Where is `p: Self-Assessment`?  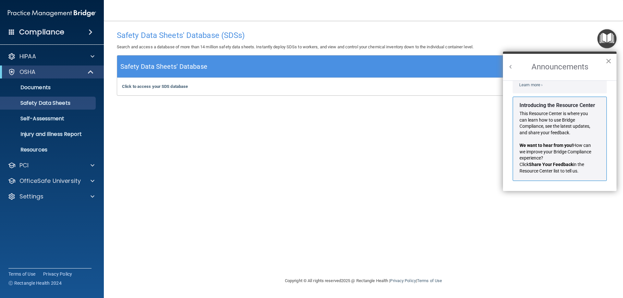
p: Self-Assessment is located at coordinates (48, 119).